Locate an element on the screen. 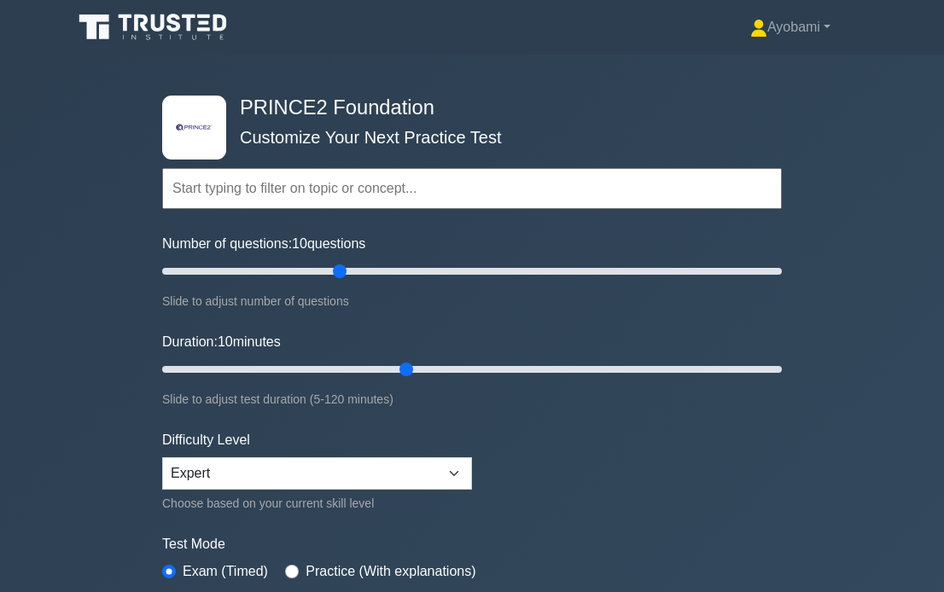 The image size is (944, 592). label: Duration: minutes is located at coordinates (221, 342).